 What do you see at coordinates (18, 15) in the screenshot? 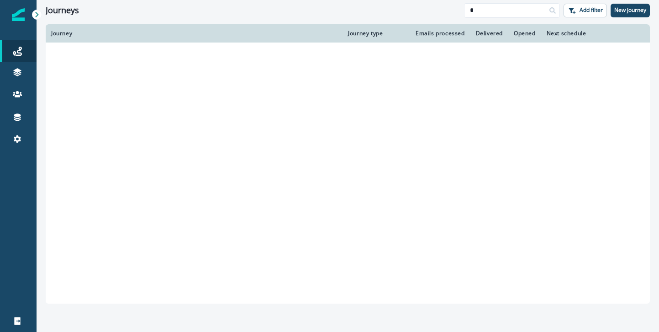
I see `img: Inflection` at bounding box center [18, 15].